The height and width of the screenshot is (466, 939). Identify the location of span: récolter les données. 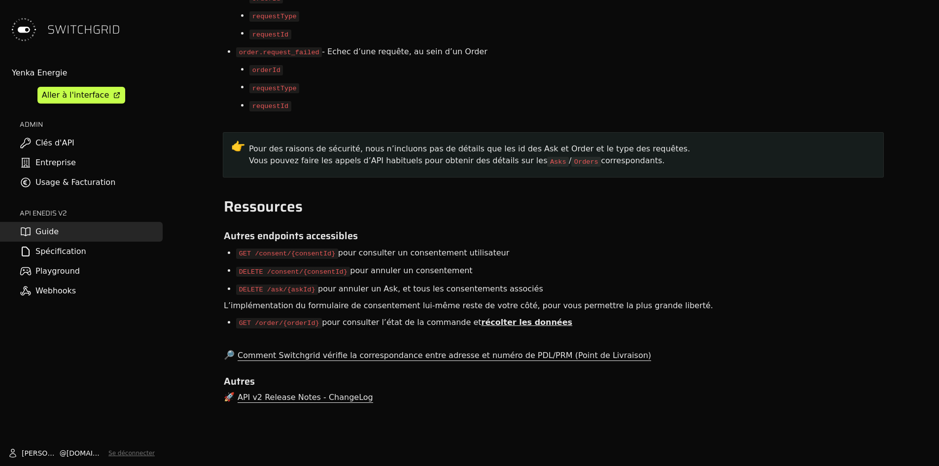
(527, 322).